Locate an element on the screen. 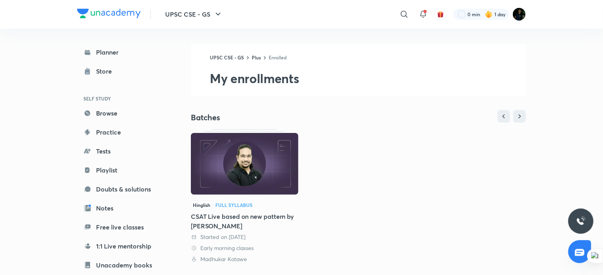  img: Rohit Duggal is located at coordinates (519, 14).